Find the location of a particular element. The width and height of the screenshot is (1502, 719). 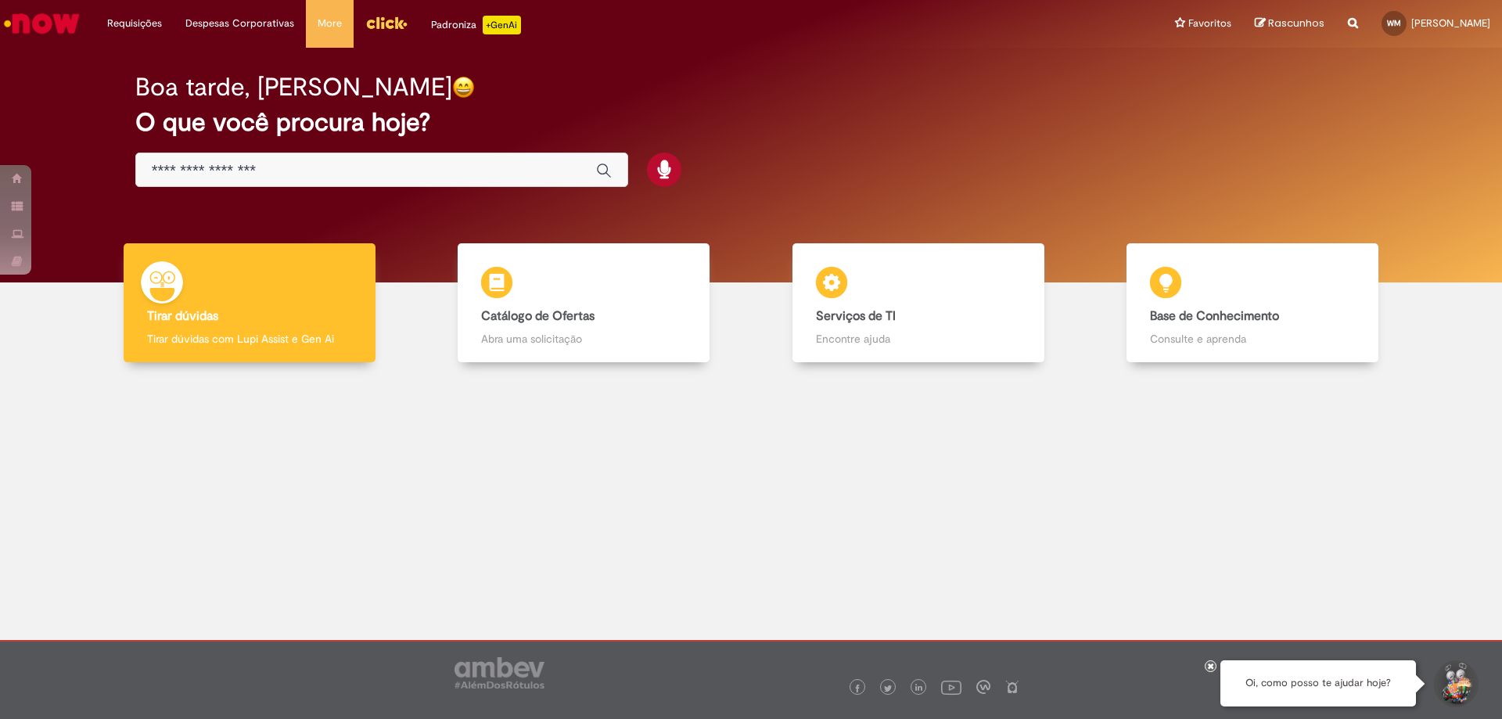

span: Despesas Corporativas is located at coordinates (239, 23).